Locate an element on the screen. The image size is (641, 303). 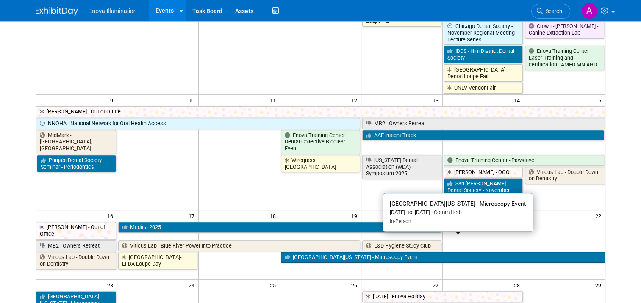
span: 29 is located at coordinates (599, 285).